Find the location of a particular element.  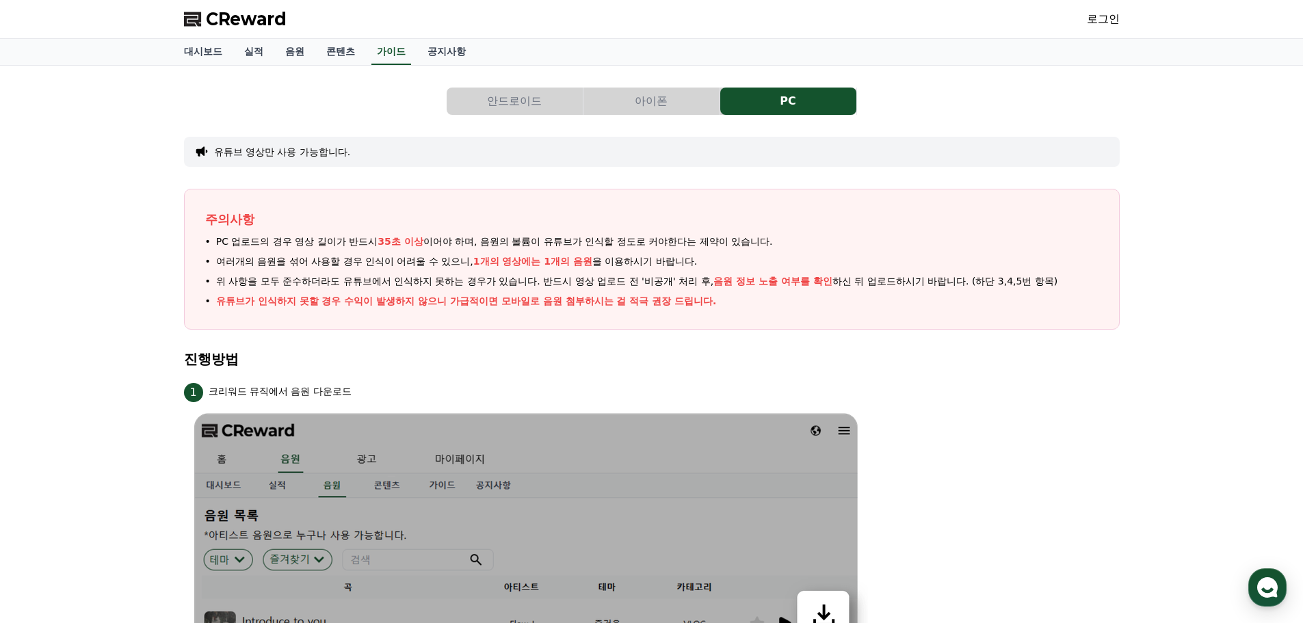

button: PC is located at coordinates (788, 101).